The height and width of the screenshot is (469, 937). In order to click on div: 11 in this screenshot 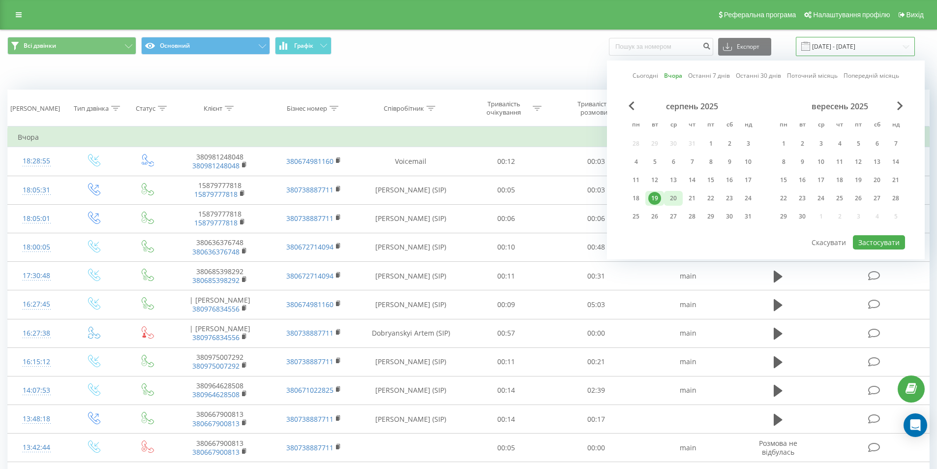, I will do `click(840, 162)`.